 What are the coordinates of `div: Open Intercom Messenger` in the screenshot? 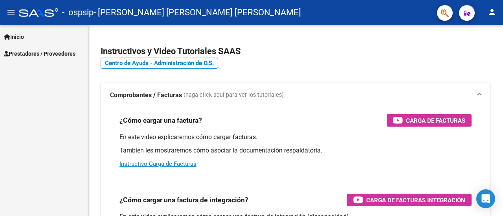 It's located at (485, 199).